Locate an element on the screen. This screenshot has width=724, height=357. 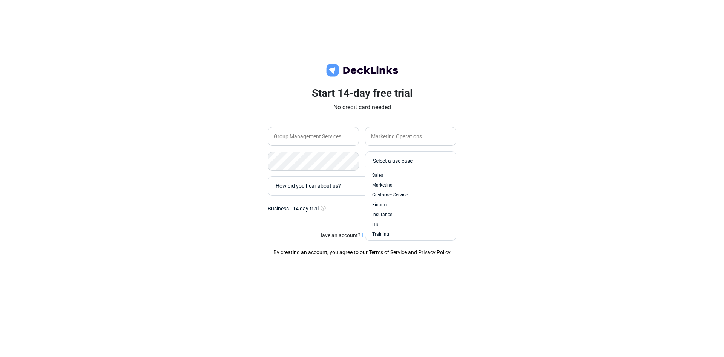
input: Enter your company name is located at coordinates (314, 136).